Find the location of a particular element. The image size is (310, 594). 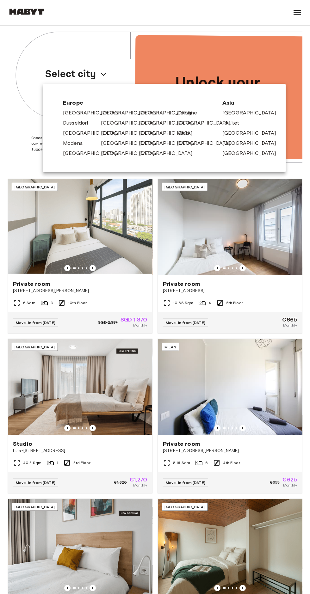

span: Europe is located at coordinates (138, 103).